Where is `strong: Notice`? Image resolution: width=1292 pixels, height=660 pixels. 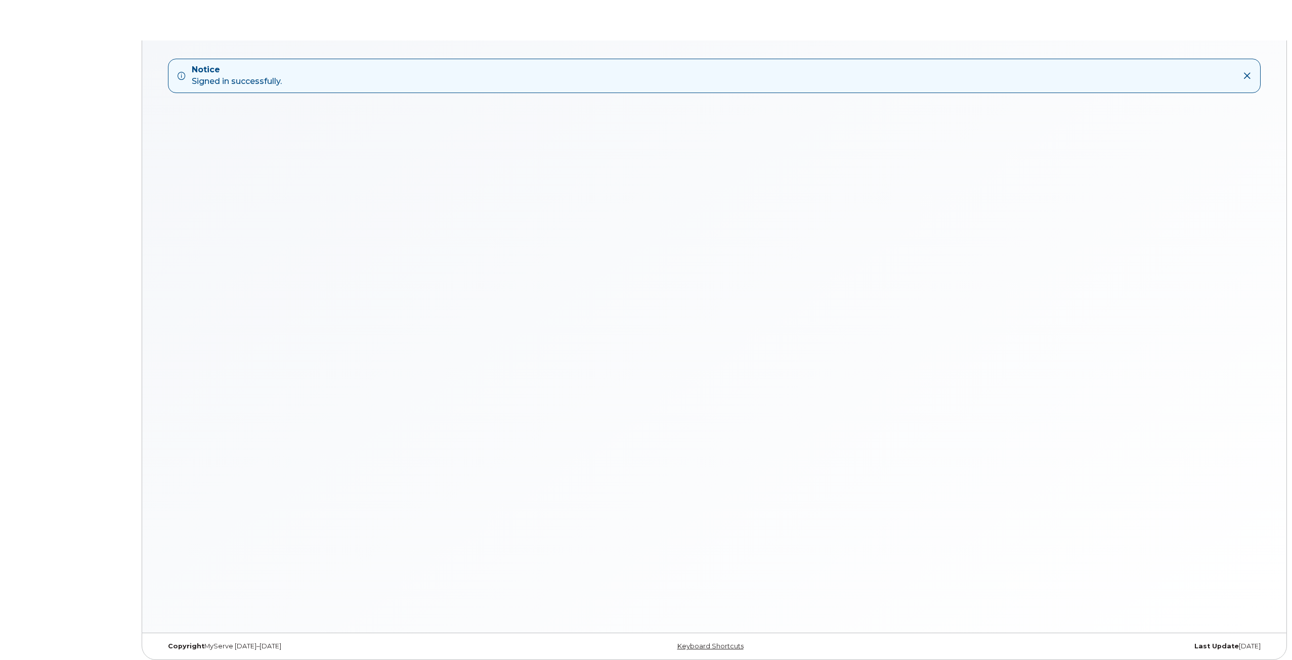 strong: Notice is located at coordinates (237, 70).